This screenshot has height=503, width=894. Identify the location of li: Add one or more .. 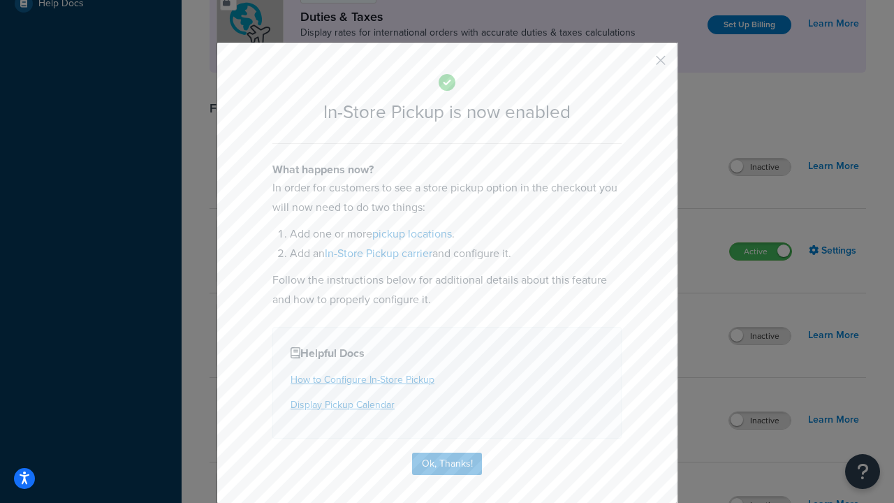
(455, 234).